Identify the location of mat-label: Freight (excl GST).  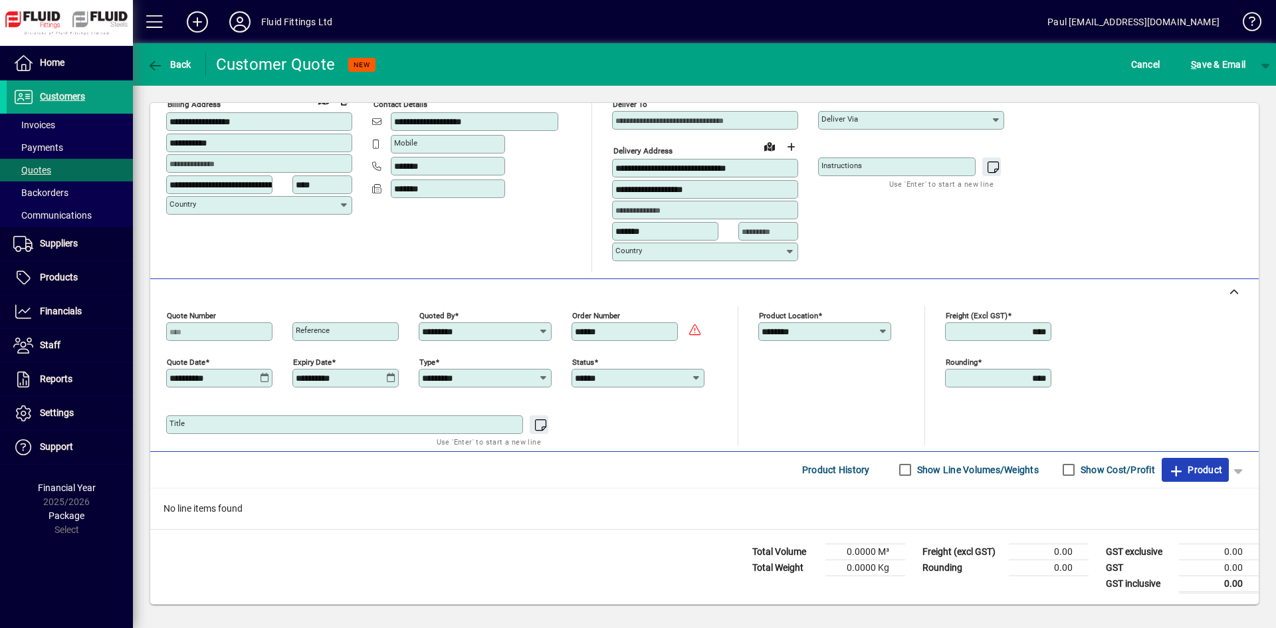
(976, 315).